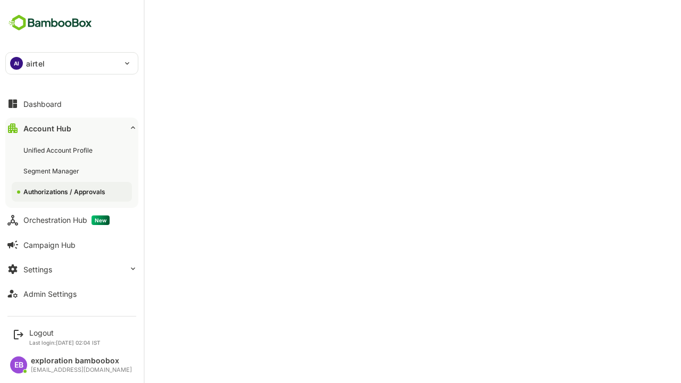  I want to click on div: Authorizations / Approvals, so click(65, 192).